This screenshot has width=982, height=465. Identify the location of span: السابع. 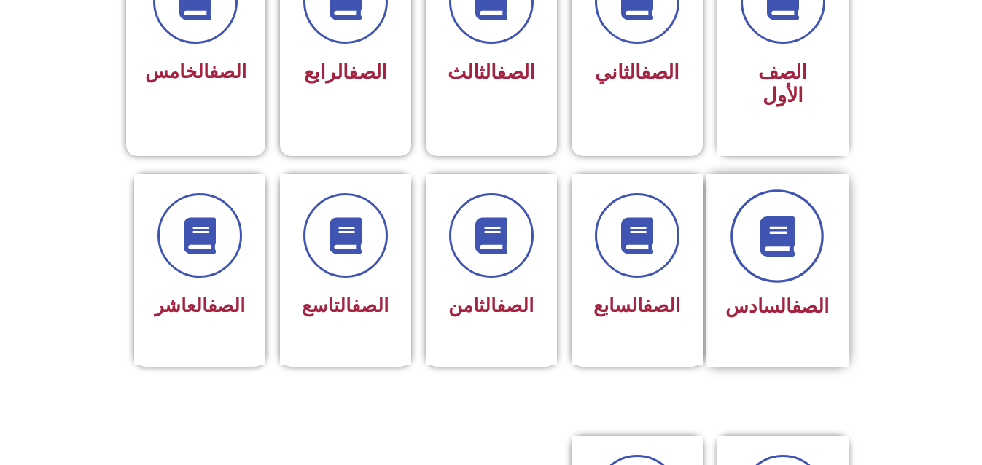
(637, 306).